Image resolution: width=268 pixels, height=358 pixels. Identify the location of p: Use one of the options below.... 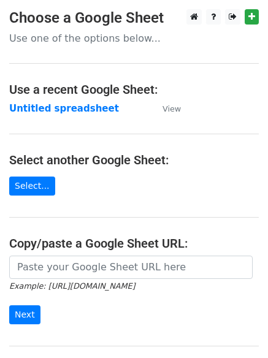
(134, 38).